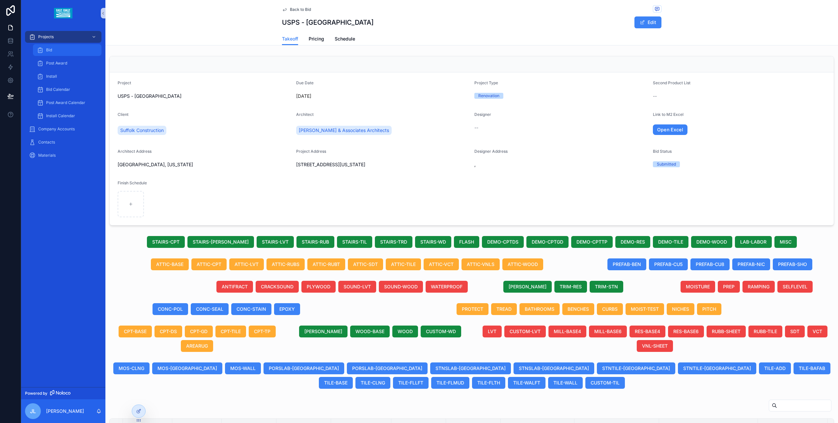 This screenshot has height=423, width=838. Describe the element at coordinates (433, 242) in the screenshot. I see `button: STAIRS-WD` at that location.